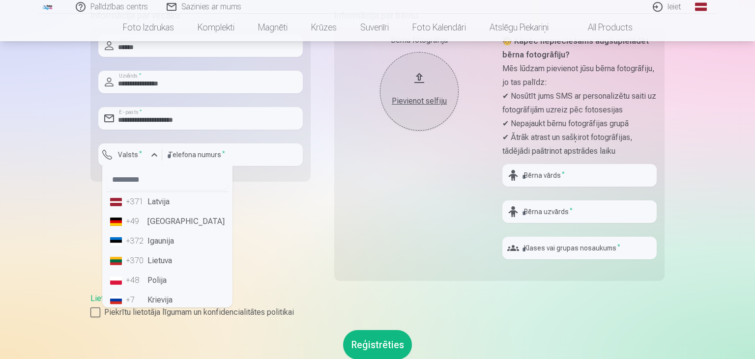 The height and width of the screenshot is (359, 755). I want to click on li: Krievija, so click(167, 300).